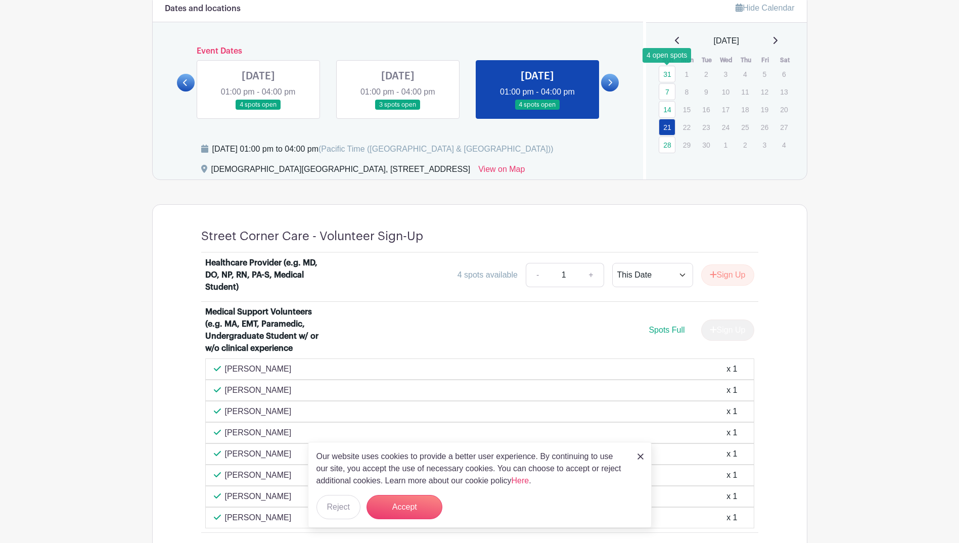  Describe the element at coordinates (404, 507) in the screenshot. I see `button: Accept` at that location.